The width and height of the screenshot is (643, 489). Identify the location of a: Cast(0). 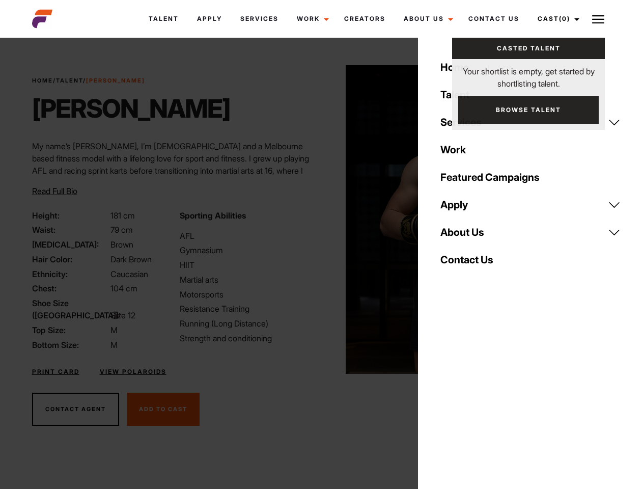
(557, 19).